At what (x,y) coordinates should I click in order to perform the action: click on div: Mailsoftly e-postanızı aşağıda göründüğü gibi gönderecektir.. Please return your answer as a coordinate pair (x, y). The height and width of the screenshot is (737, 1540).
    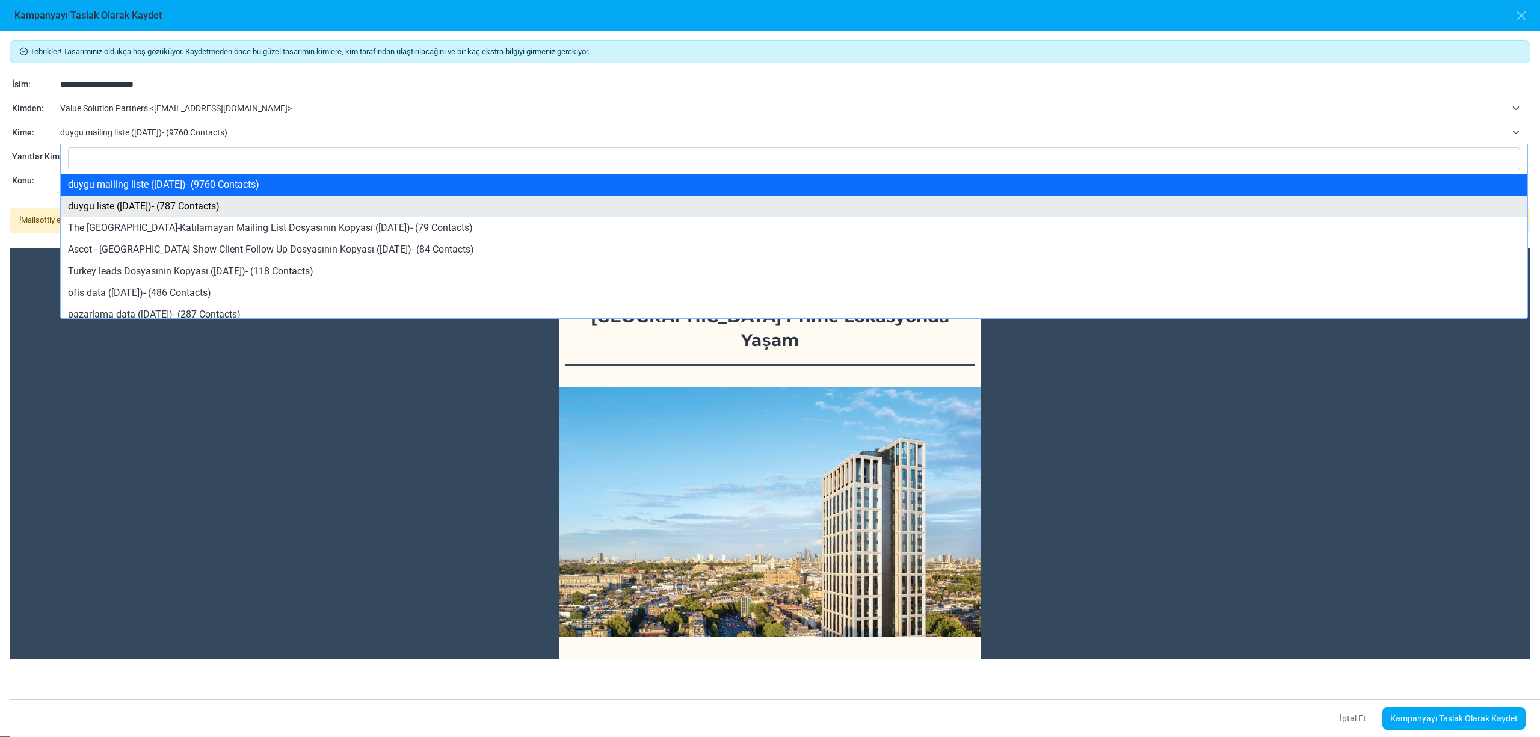
    Looking at the image, I should click on (122, 220).